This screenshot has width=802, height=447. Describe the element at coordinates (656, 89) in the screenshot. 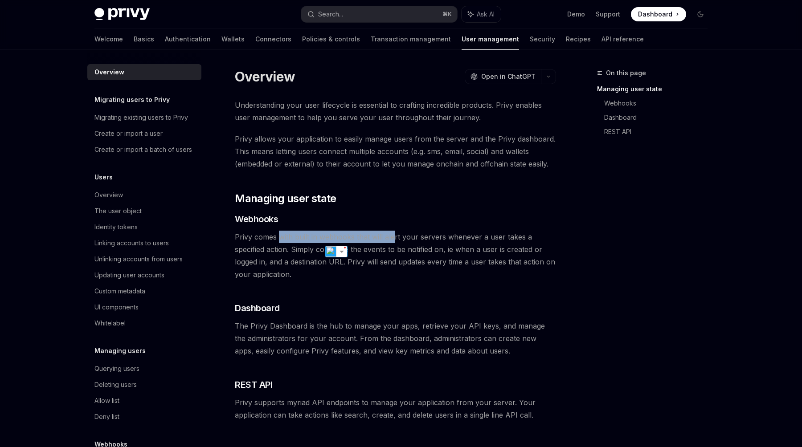

I see `a: Managing user state` at that location.